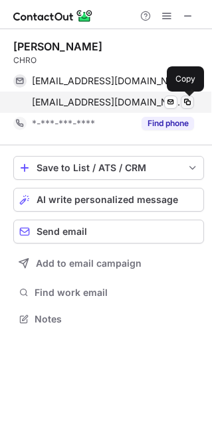 The height and width of the screenshot is (424, 212). What do you see at coordinates (53, 16) in the screenshot?
I see `img: ContactOut v5.3.10` at bounding box center [53, 16].